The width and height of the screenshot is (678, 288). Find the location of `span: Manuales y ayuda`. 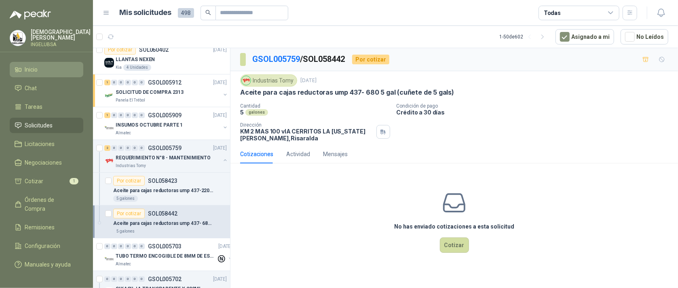

span: Manuales y ayuda is located at coordinates (48, 264).